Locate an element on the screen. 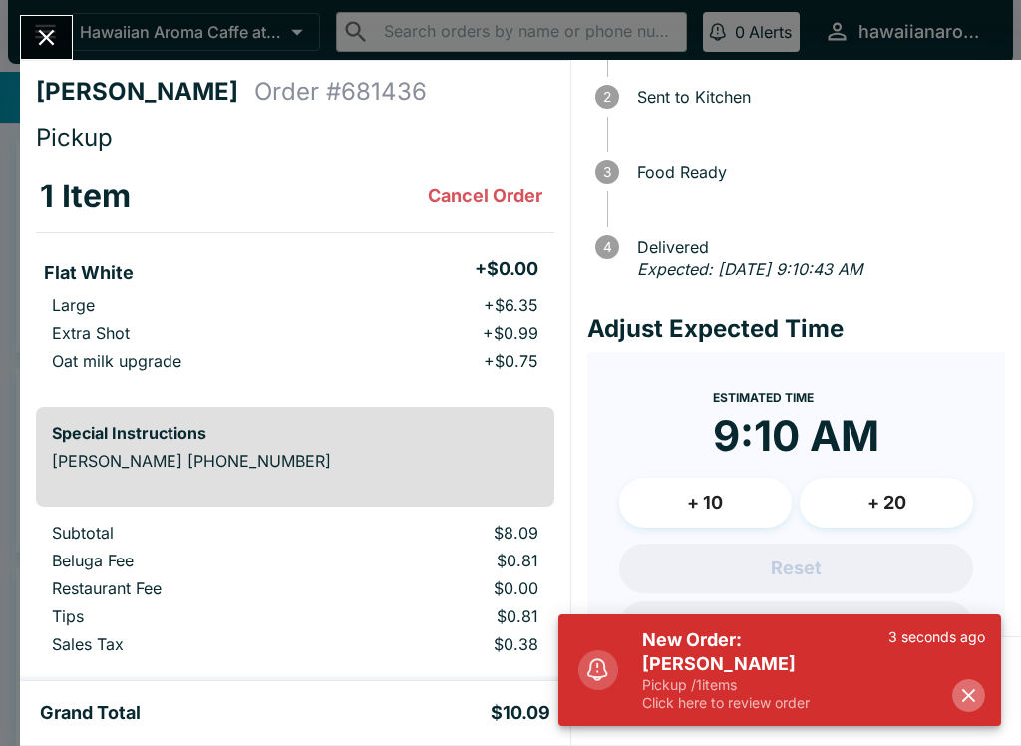 Image resolution: width=1021 pixels, height=746 pixels. p: Sales Tax is located at coordinates (188, 644).